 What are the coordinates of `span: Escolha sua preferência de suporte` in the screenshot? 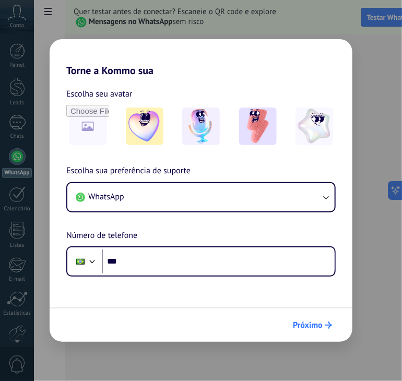 It's located at (128, 171).